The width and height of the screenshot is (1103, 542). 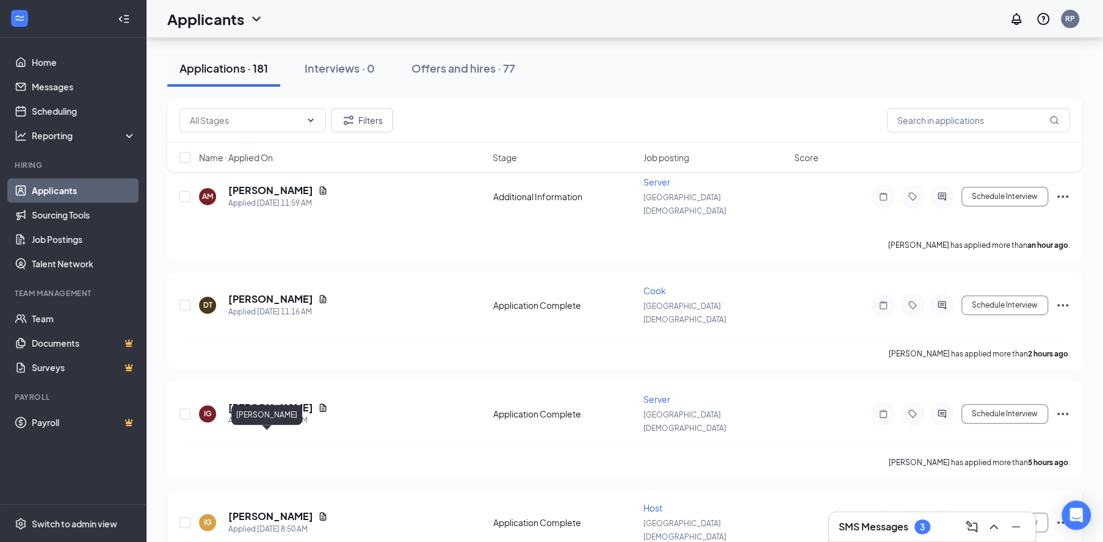 What do you see at coordinates (922, 527) in the screenshot?
I see `div: 3` at bounding box center [922, 527].